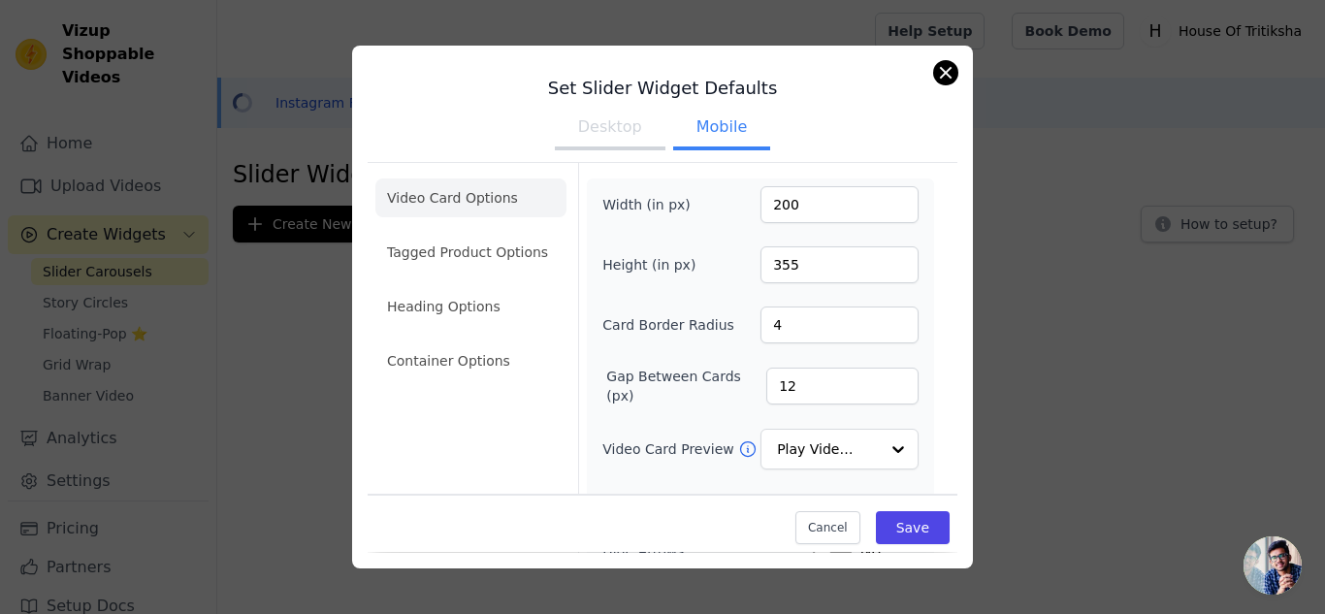 The image size is (1325, 614). Describe the element at coordinates (913, 529) in the screenshot. I see `button: Save` at that location.